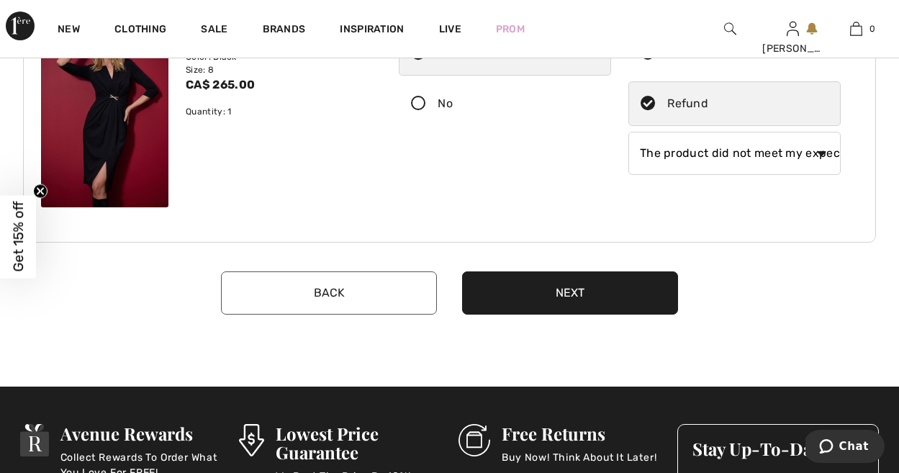  What do you see at coordinates (504, 104) in the screenshot?
I see `label: No` at bounding box center [504, 104].